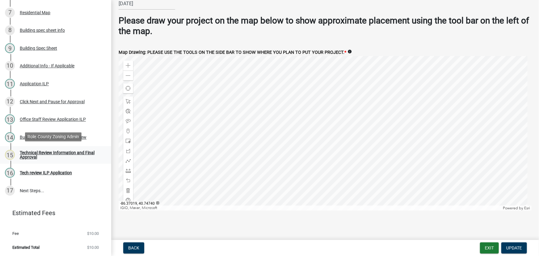  Describe the element at coordinates (34, 84) in the screenshot. I see `div: Application ILP` at that location.